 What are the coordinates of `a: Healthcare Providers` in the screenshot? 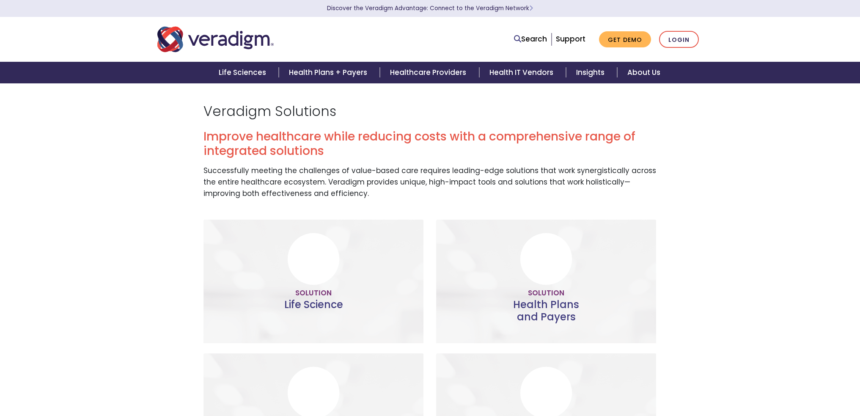 It's located at (429, 72).